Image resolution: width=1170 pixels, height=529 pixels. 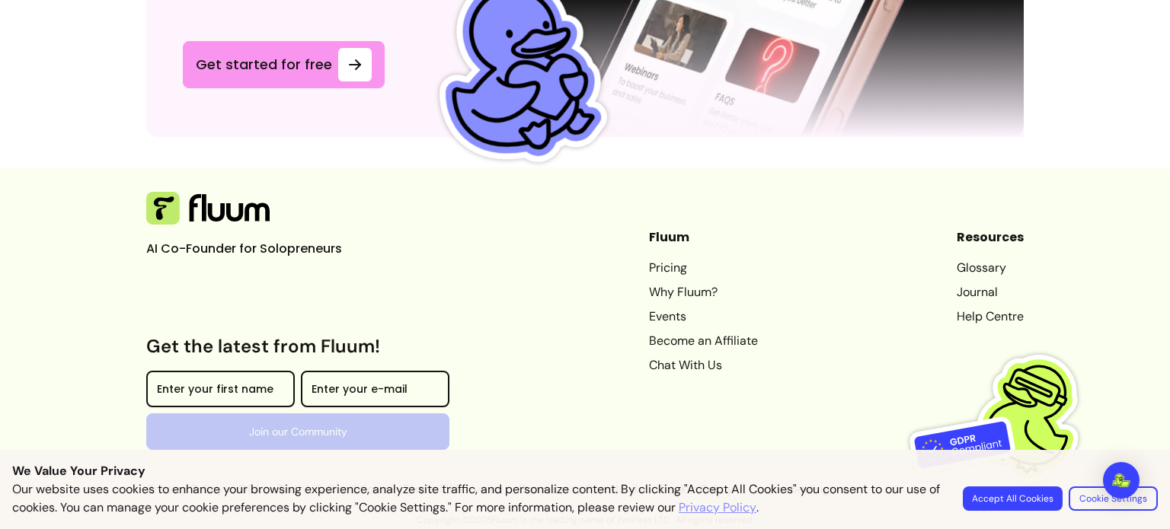 What do you see at coordinates (220, 392) in the screenshot?
I see `input: Enter your first name` at bounding box center [220, 392].